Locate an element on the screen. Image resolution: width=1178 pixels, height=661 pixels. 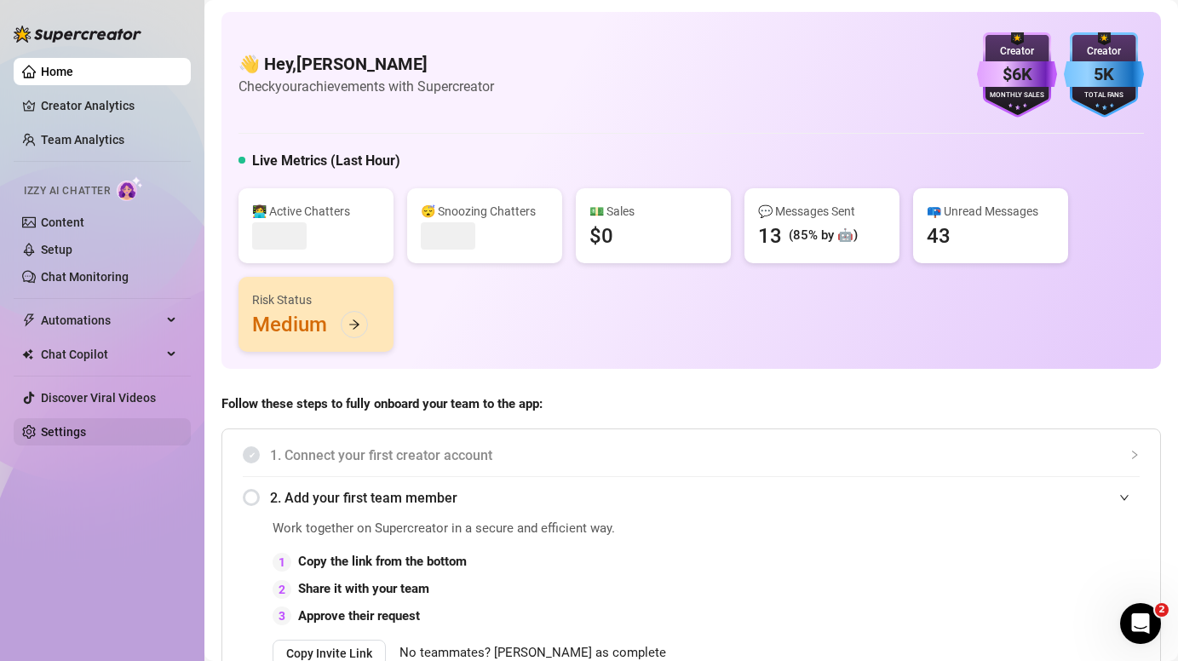
div: 📪 Unread Messages is located at coordinates (990, 211).